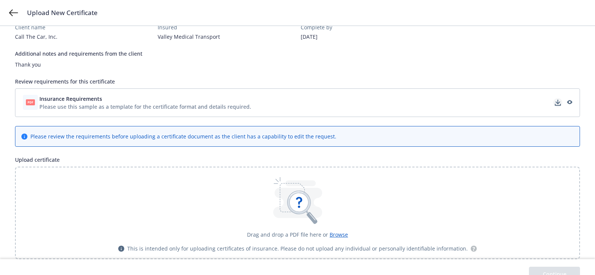  Describe the element at coordinates (226, 27) in the screenshot. I see `div: Insured` at that location.